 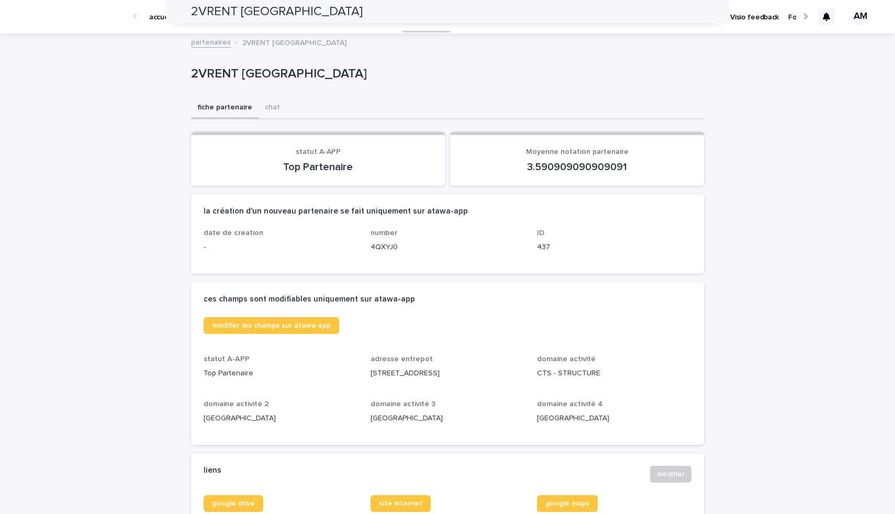 I want to click on span: domaine activité 4, so click(x=570, y=404).